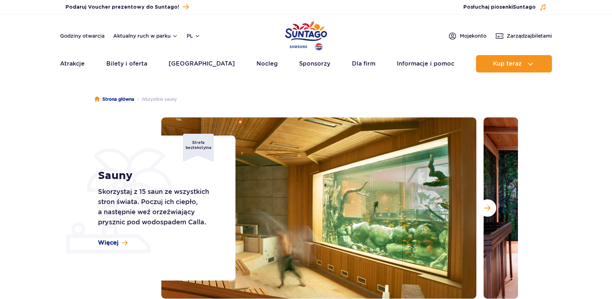 The height and width of the screenshot is (299, 612). I want to click on a: Atrakcje, so click(72, 64).